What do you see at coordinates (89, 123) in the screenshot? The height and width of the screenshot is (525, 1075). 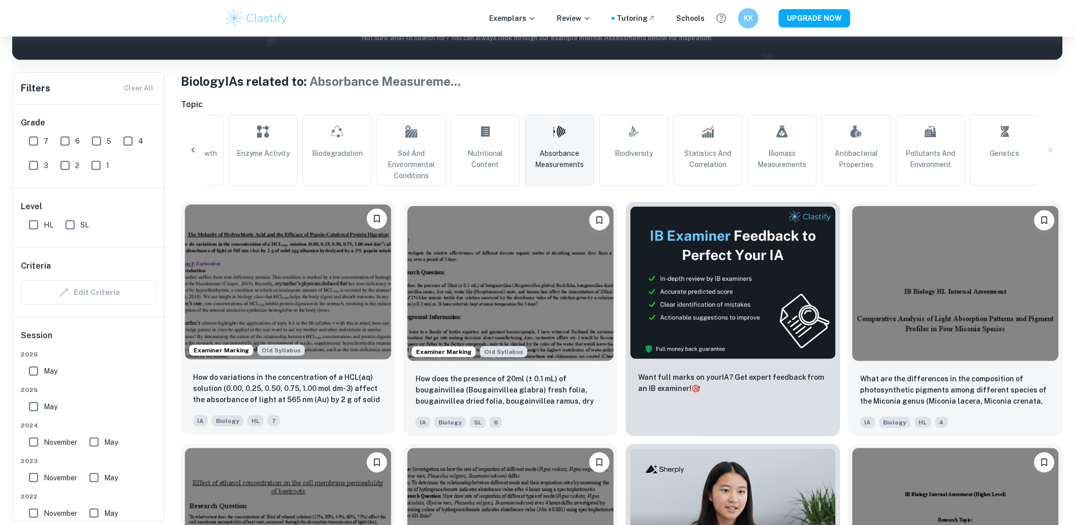 I see `h6: Grade` at bounding box center [89, 123].